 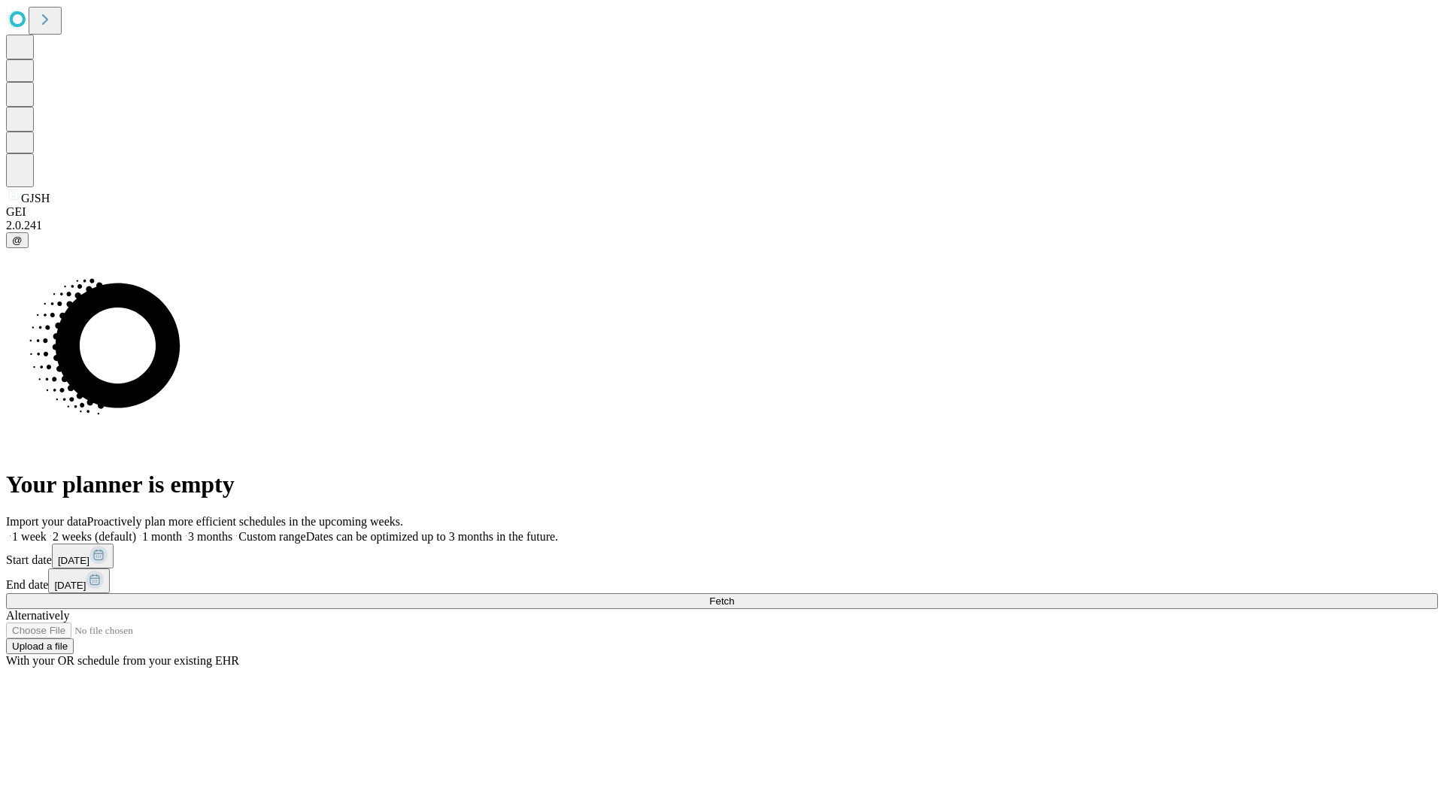 What do you see at coordinates (722, 226) in the screenshot?
I see `div: 2.0.241` at bounding box center [722, 226].